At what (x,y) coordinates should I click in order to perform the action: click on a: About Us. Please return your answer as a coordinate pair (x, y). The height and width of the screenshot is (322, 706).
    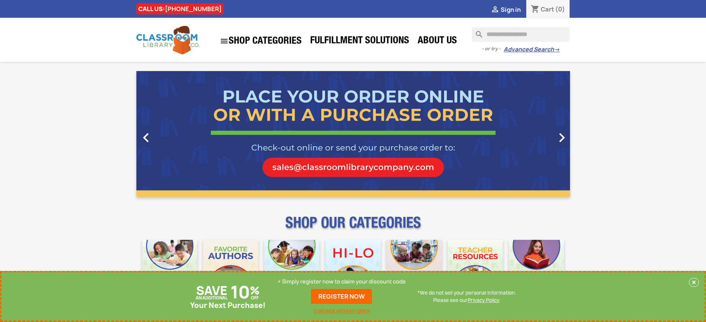
    Looking at the image, I should click on (437, 42).